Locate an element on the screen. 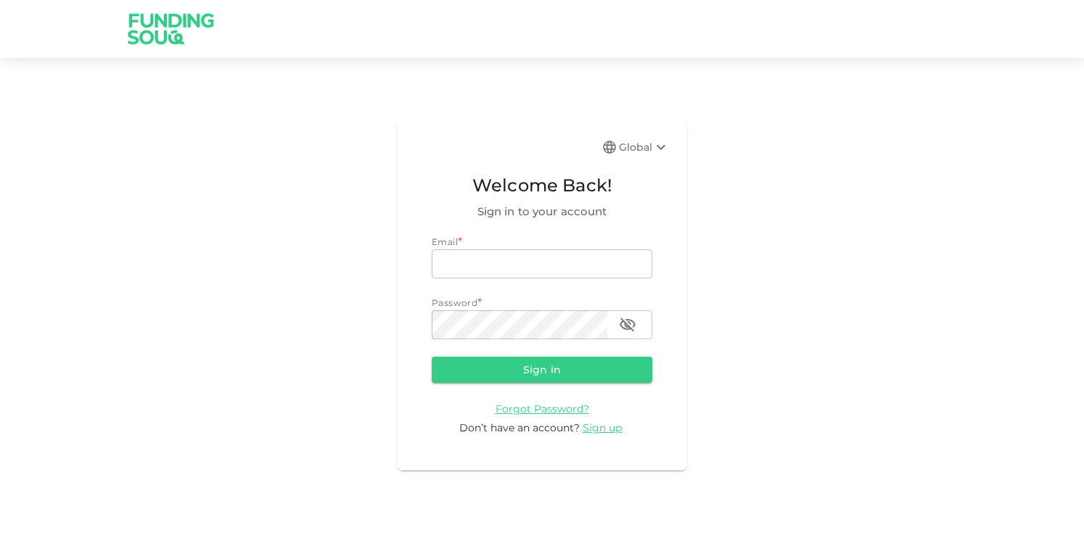 This screenshot has height=535, width=1084. div: email is located at coordinates (542, 264).